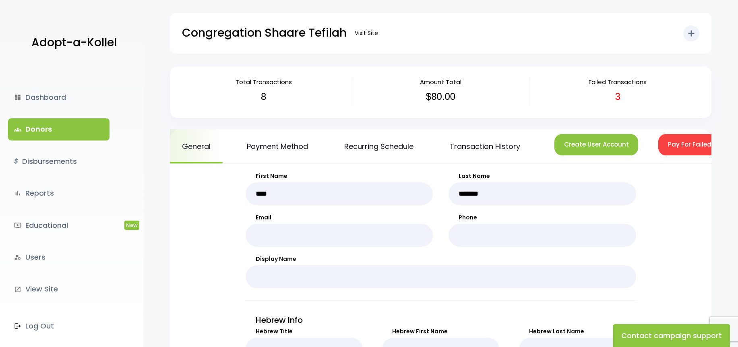 Image resolution: width=738 pixels, height=347 pixels. I want to click on label: Phone, so click(543, 217).